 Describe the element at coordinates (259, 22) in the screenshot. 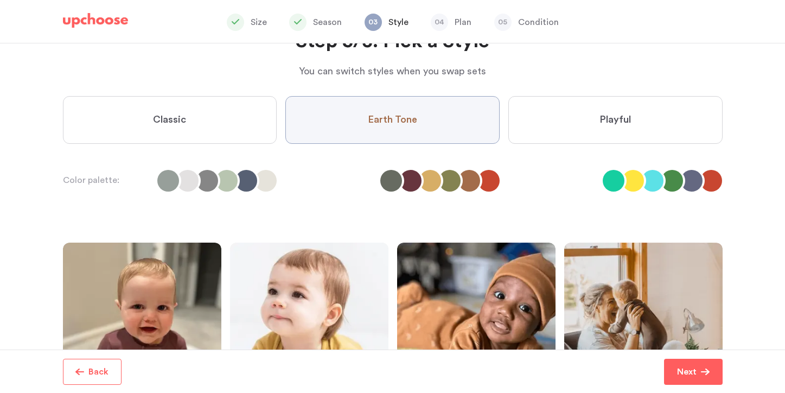

I see `p: Size` at that location.